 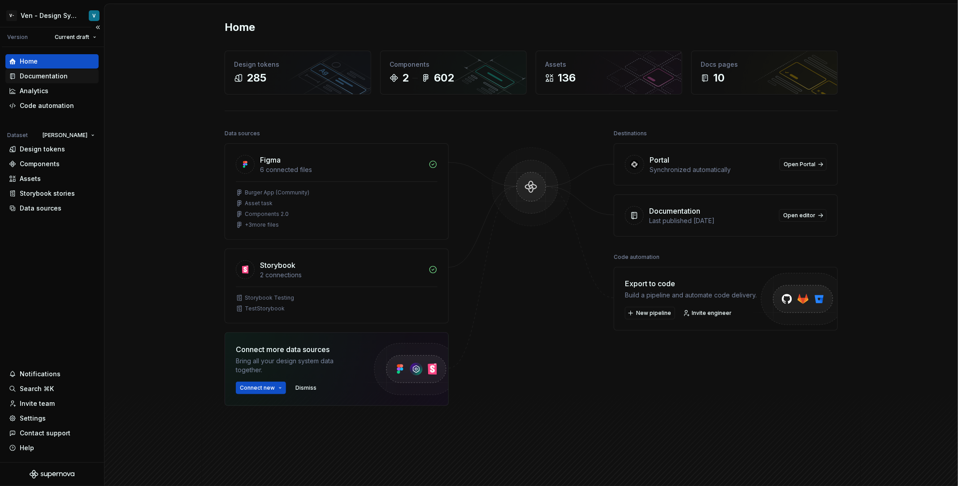 I want to click on div: Asset task, so click(x=259, y=204).